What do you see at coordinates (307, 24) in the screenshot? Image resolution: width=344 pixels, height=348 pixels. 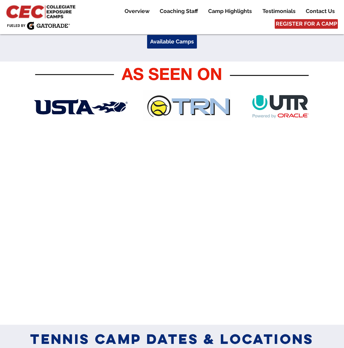 I see `span: REGISTER FOR A CAMP` at bounding box center [307, 24].